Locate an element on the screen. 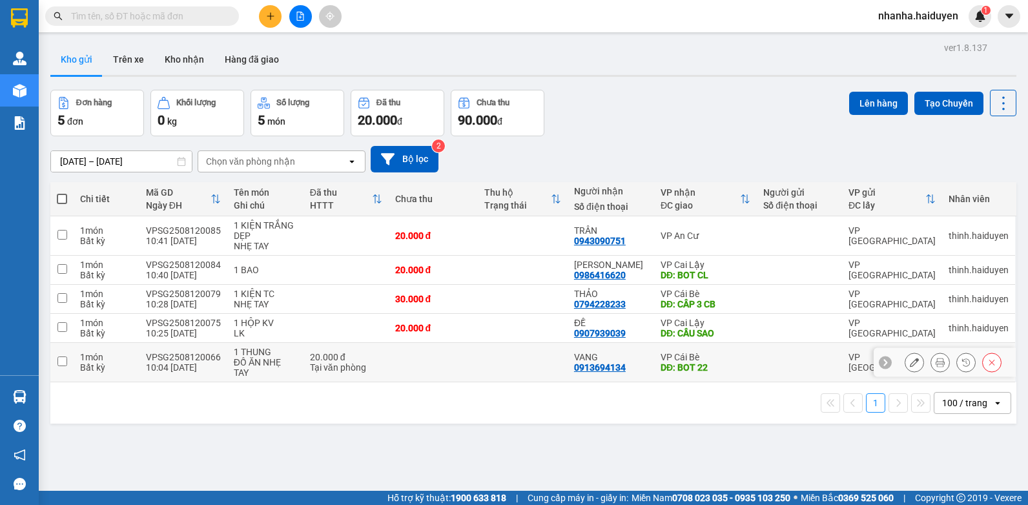  button: Số lượng5món is located at coordinates (297, 113).